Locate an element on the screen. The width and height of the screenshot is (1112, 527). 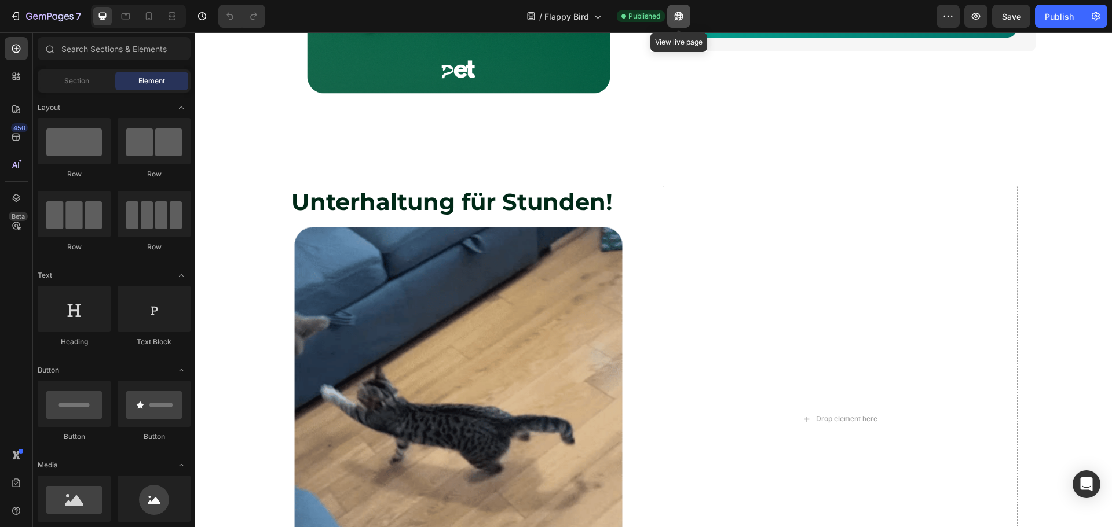
span: Media is located at coordinates (47, 466).